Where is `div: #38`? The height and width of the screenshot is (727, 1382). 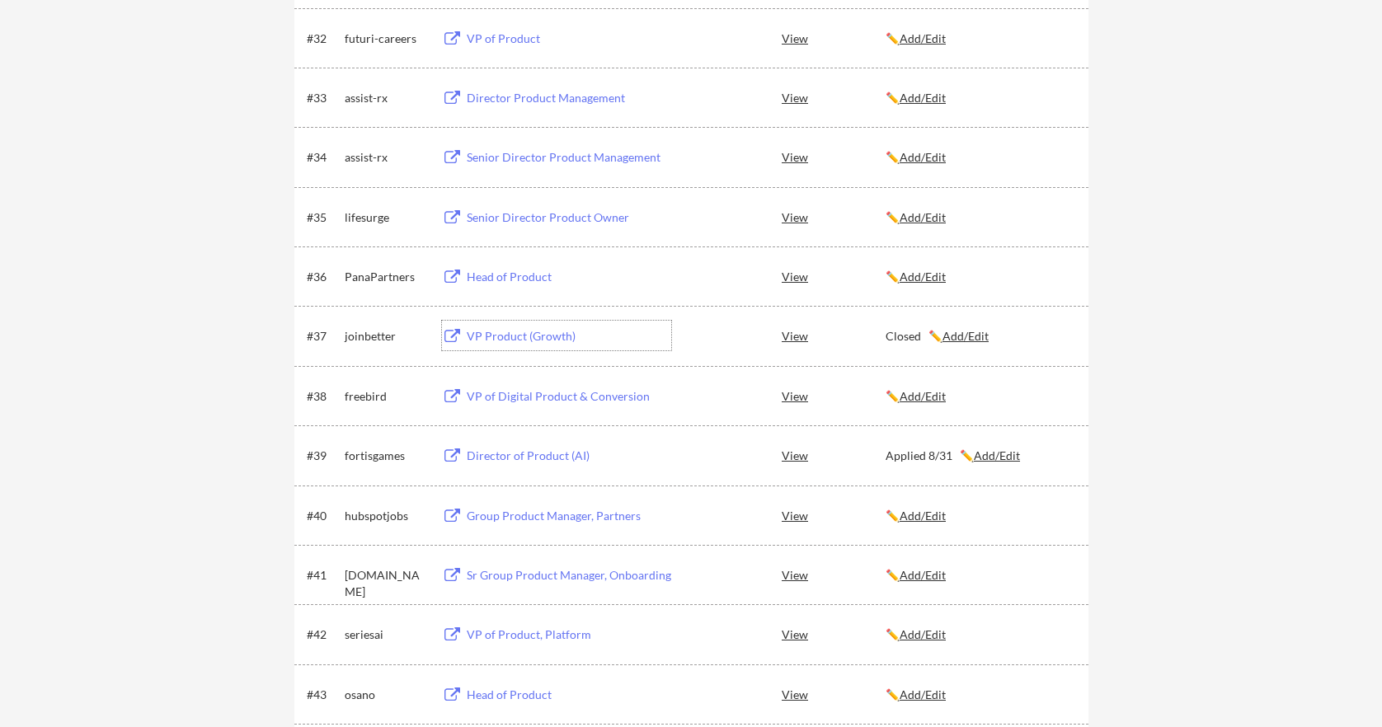
div: #38 is located at coordinates (322, 397).